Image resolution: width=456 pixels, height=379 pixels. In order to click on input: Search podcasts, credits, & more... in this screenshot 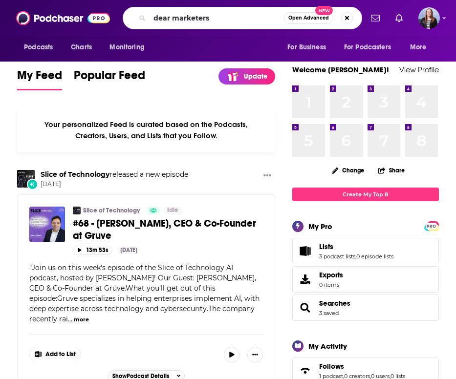, I will do `click(217, 18)`.